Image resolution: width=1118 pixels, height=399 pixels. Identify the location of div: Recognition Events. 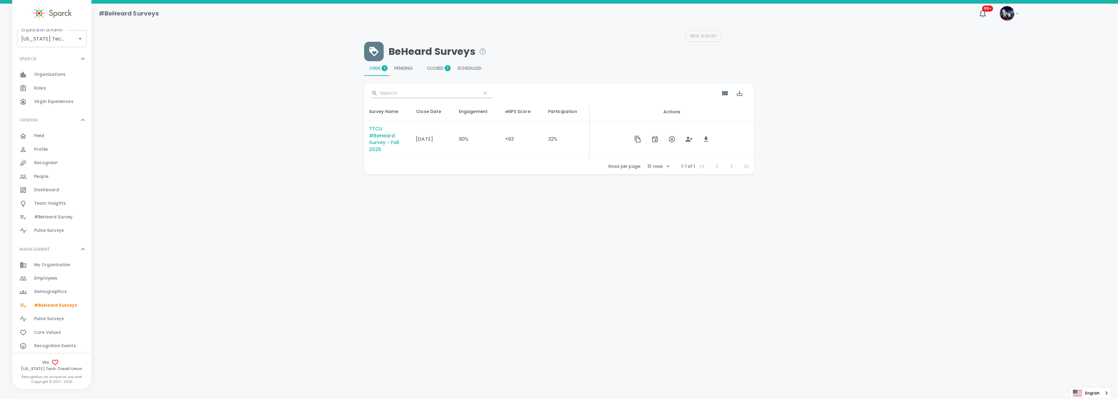
(52, 346).